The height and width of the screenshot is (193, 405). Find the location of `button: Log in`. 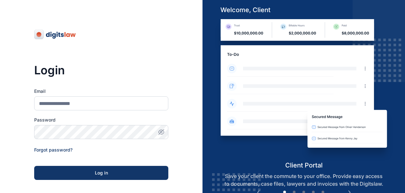

button: Log in is located at coordinates (101, 173).